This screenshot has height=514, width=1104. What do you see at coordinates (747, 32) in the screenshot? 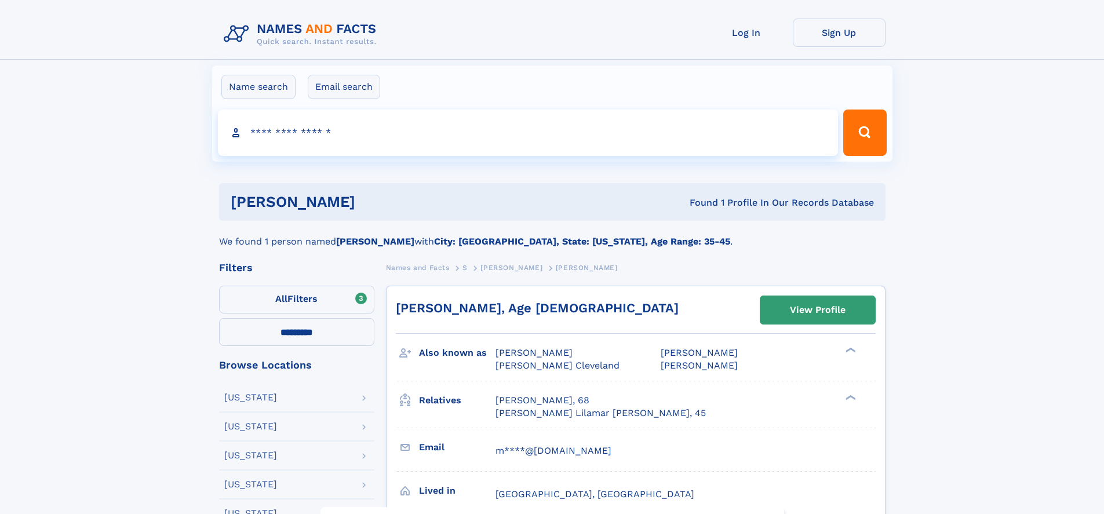
I see `a: Log In` at bounding box center [747, 32].